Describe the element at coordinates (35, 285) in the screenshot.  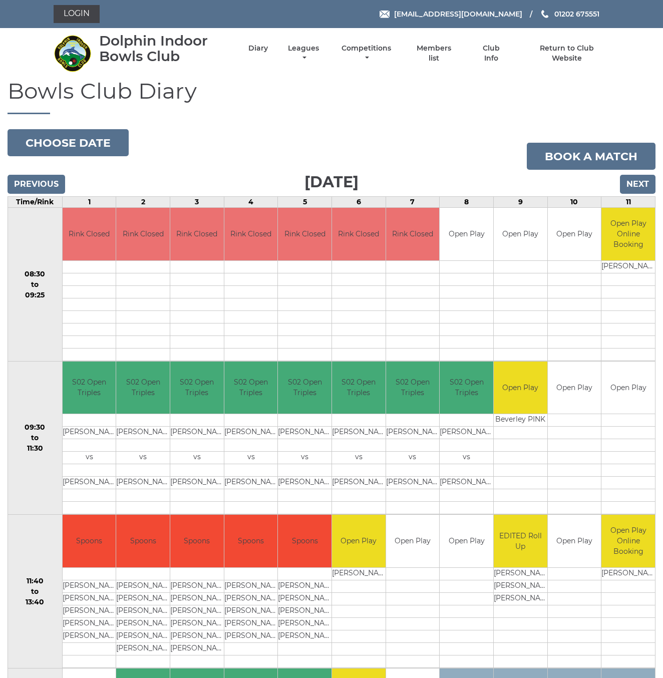
I see `td: 08:30 to 09:25` at that location.